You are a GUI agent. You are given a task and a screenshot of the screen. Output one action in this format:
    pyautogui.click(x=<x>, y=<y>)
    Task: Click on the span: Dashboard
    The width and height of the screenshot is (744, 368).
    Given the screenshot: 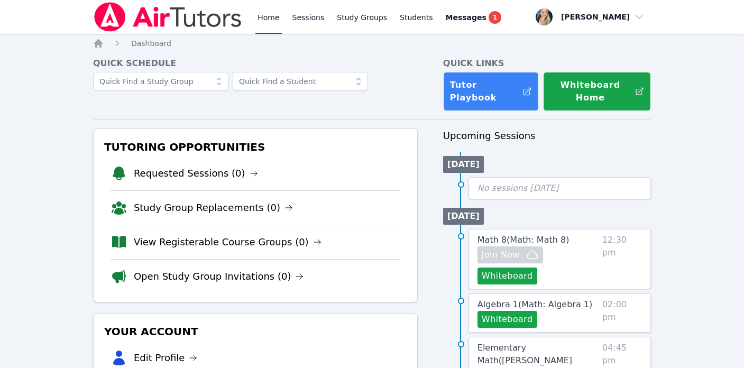 What is the action you would take?
    pyautogui.click(x=151, y=43)
    